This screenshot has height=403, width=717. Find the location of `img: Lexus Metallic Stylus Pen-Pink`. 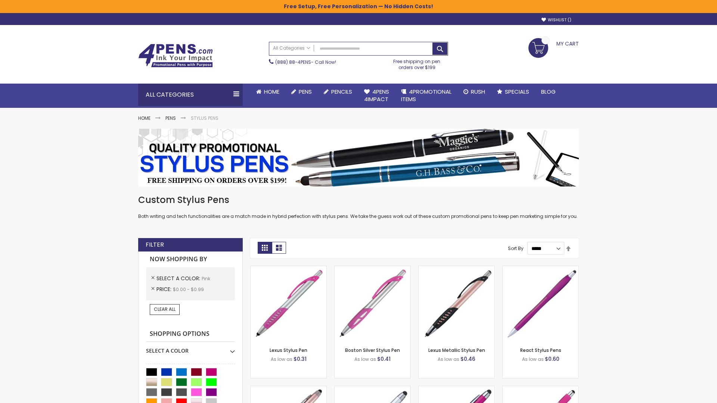

img: Lexus Metallic Stylus Pen-Pink is located at coordinates (456, 304).